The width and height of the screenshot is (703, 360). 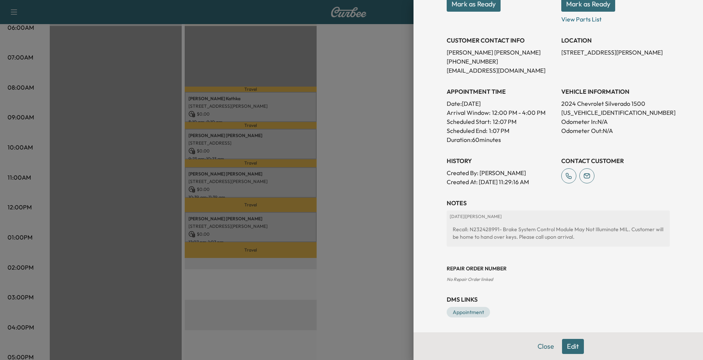 What do you see at coordinates (467, 131) in the screenshot?
I see `p: Scheduled End:` at bounding box center [467, 131].